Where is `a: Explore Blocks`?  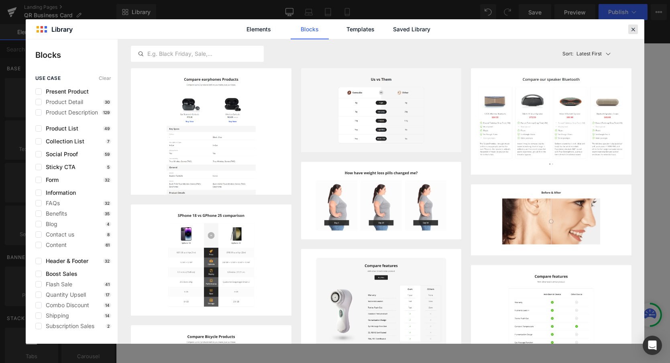
a: Explore Blocks is located at coordinates (238, 86).